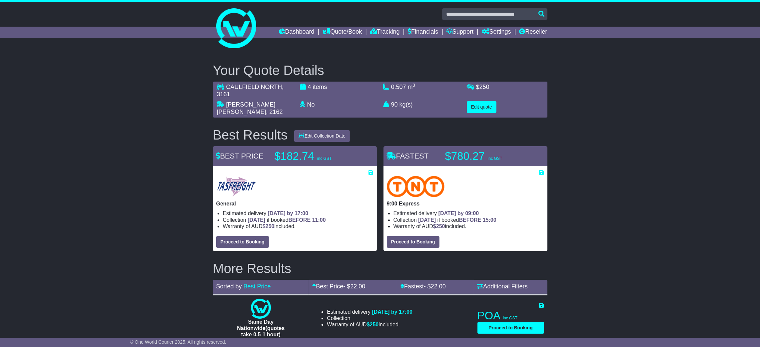 The width and height of the screenshot is (760, 347). I want to click on span: 15:00, so click(490, 220).